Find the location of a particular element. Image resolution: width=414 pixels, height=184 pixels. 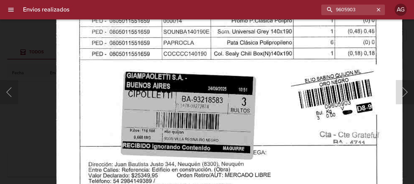

div: AG is located at coordinates (401, 10).